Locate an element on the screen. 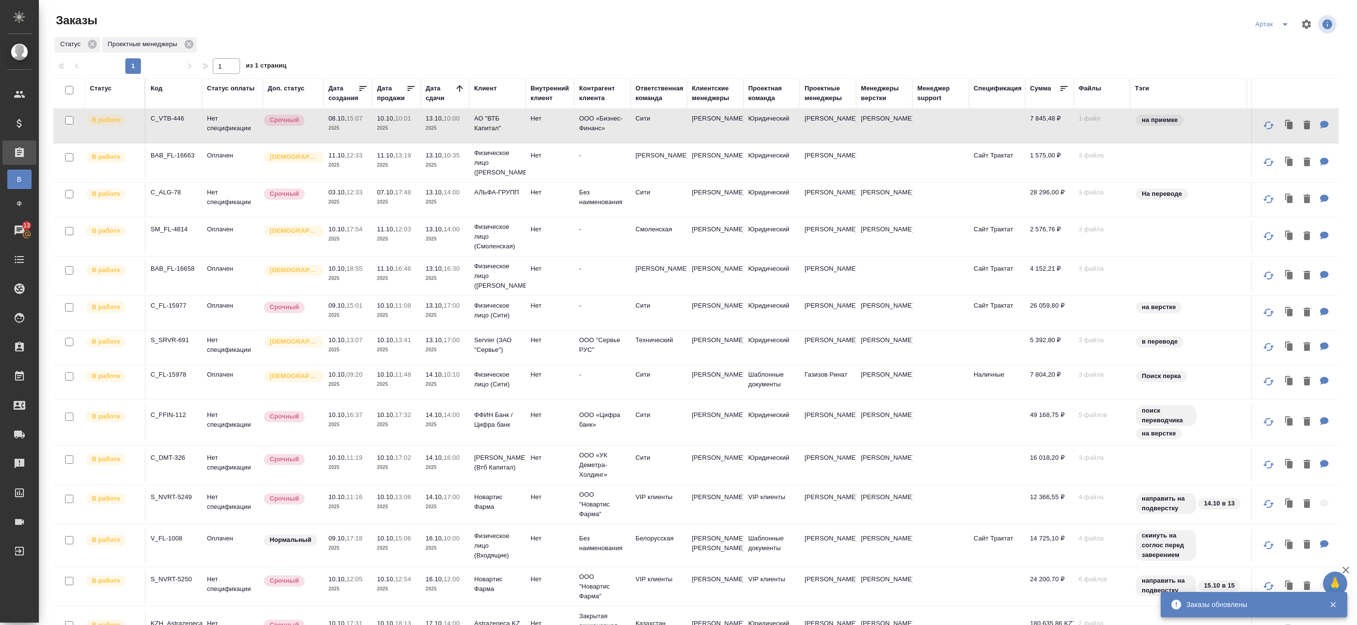  div: Поиск перка is located at coordinates (1189, 376).